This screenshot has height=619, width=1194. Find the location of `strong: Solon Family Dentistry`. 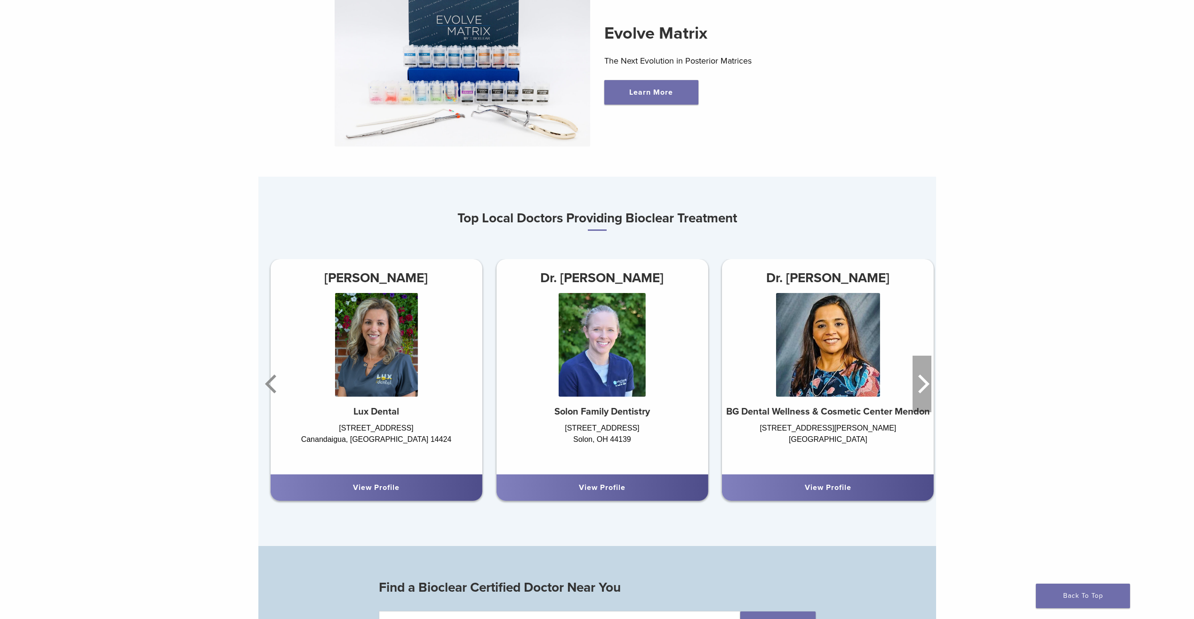

strong: Solon Family Dentistry is located at coordinates (602, 411).